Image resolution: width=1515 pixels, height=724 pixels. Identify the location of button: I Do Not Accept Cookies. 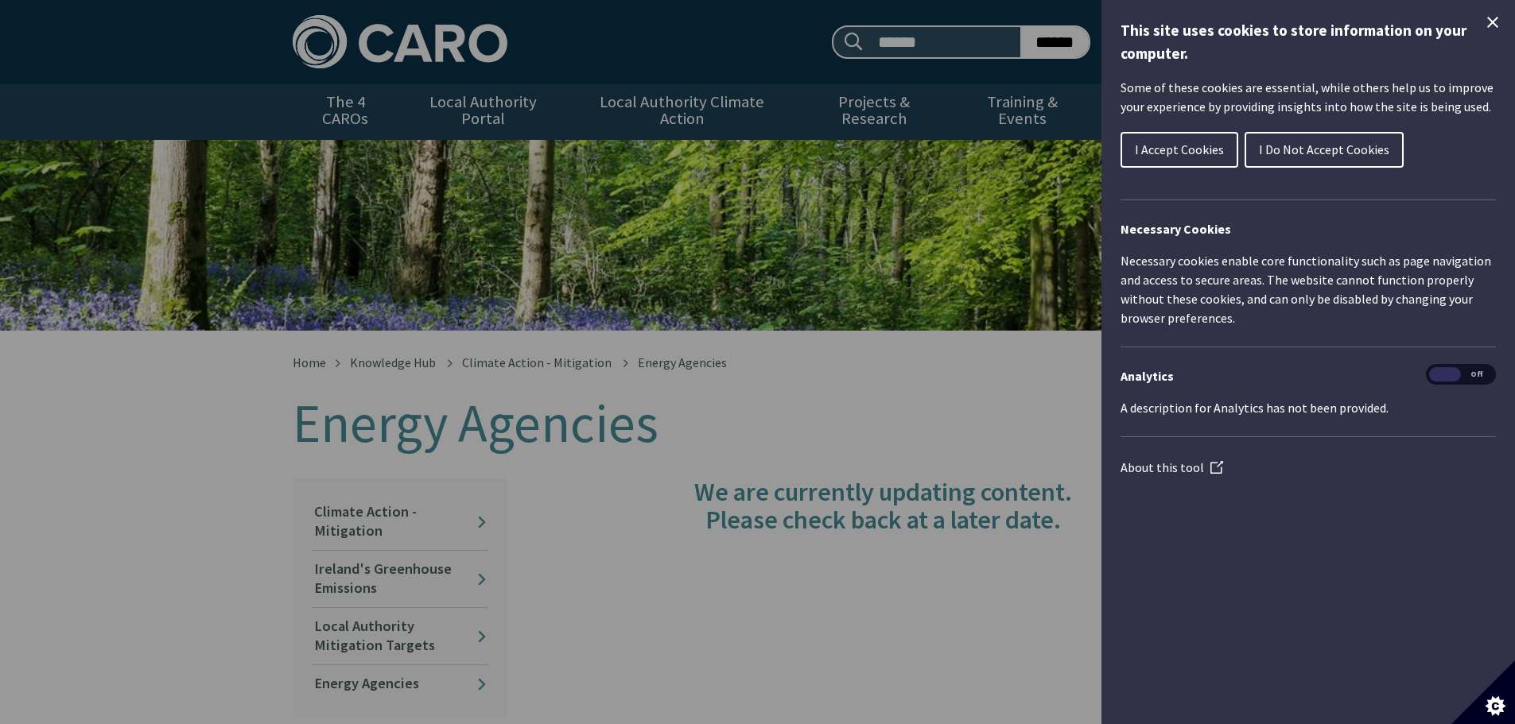
(1324, 150).